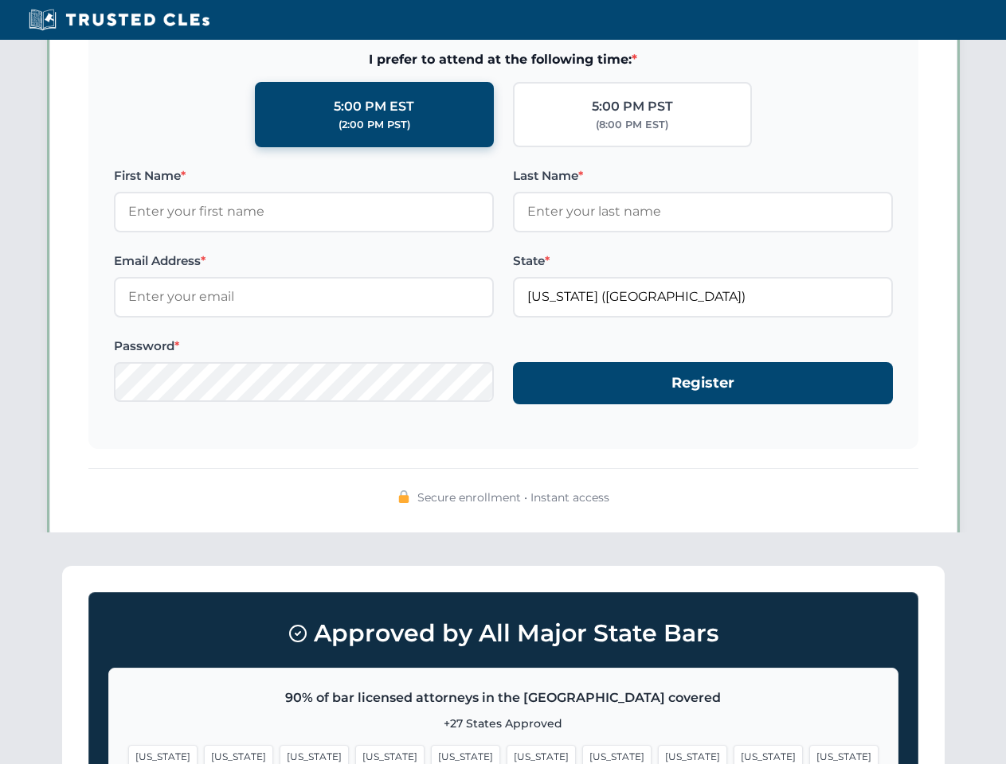 Image resolution: width=1006 pixels, height=764 pixels. I want to click on div: 5:00 PM EST, so click(373, 107).